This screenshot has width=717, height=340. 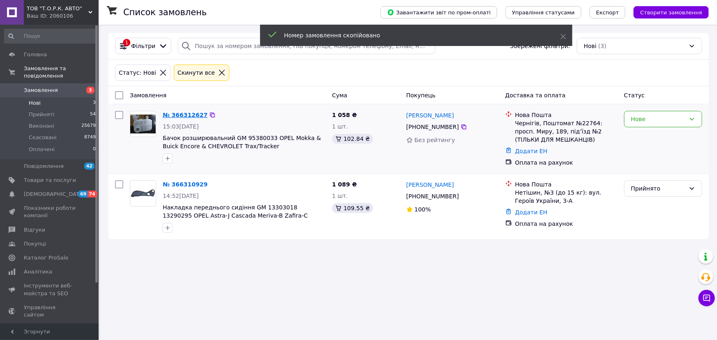 What do you see at coordinates (659, 189) in the screenshot?
I see `div: Прийнято` at bounding box center [659, 189].